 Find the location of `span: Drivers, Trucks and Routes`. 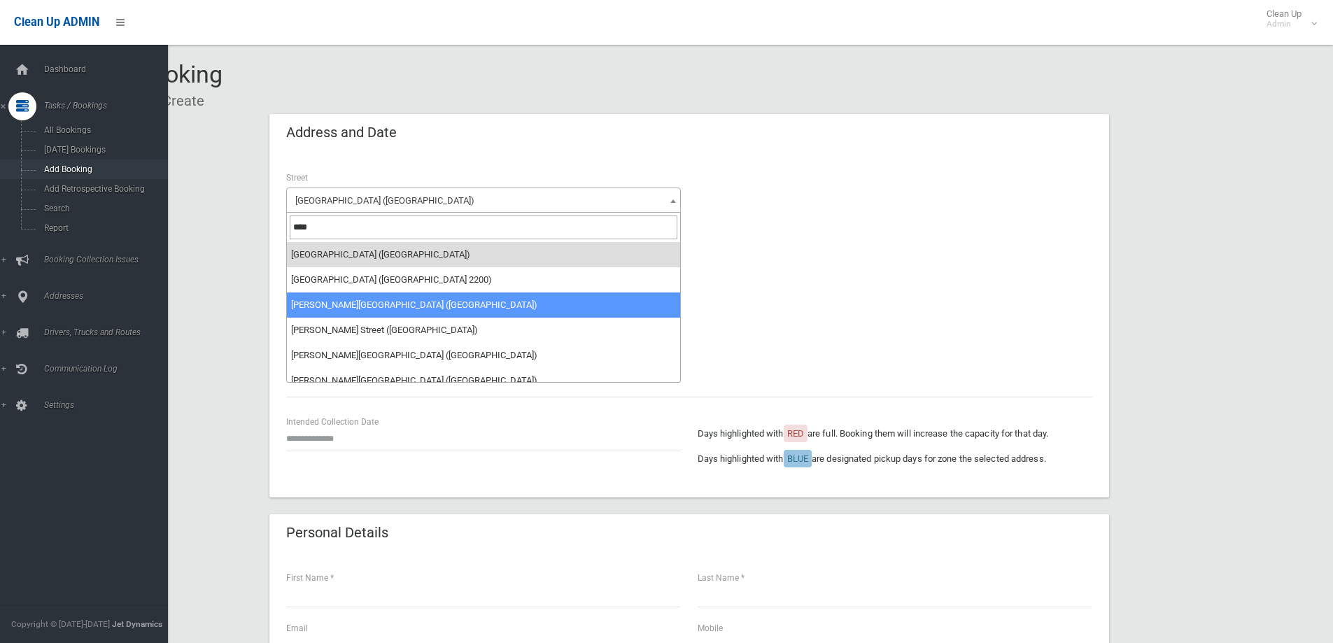

span: Drivers, Trucks and Routes is located at coordinates (109, 332).